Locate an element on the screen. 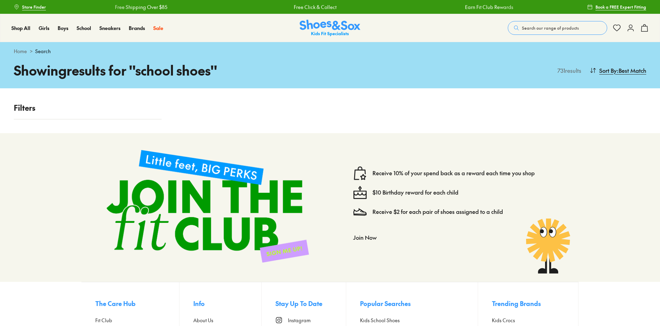  a: Girls is located at coordinates (44, 28).